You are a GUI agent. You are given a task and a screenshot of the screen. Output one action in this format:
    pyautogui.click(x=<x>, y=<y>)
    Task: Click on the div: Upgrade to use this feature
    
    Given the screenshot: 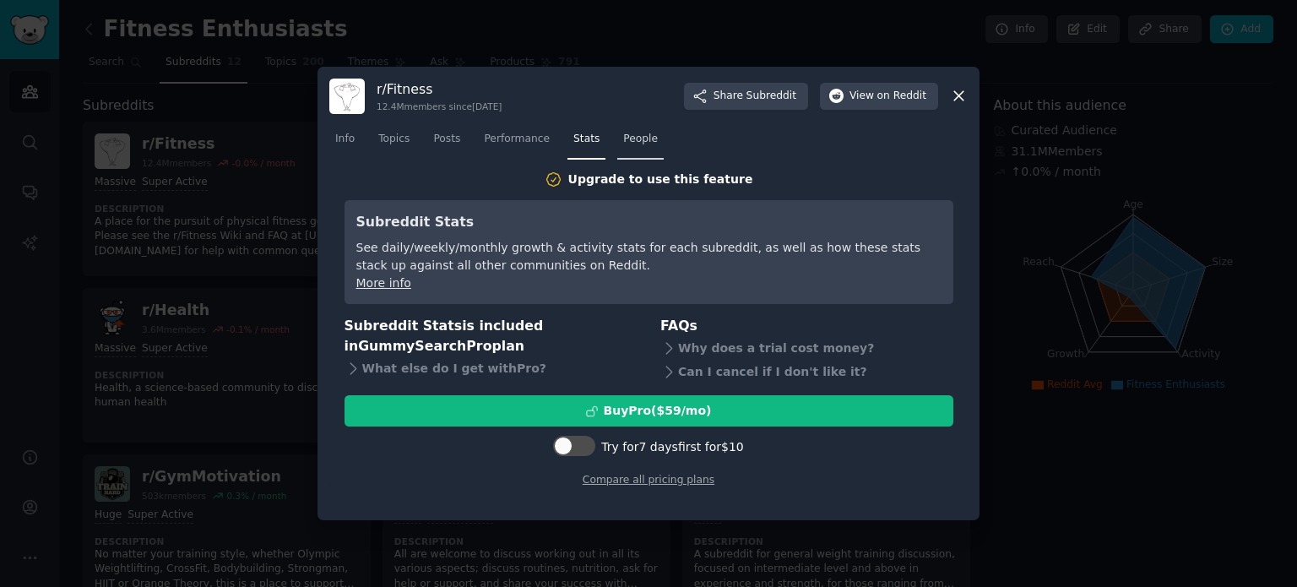 What is the action you would take?
    pyautogui.click(x=660, y=179)
    